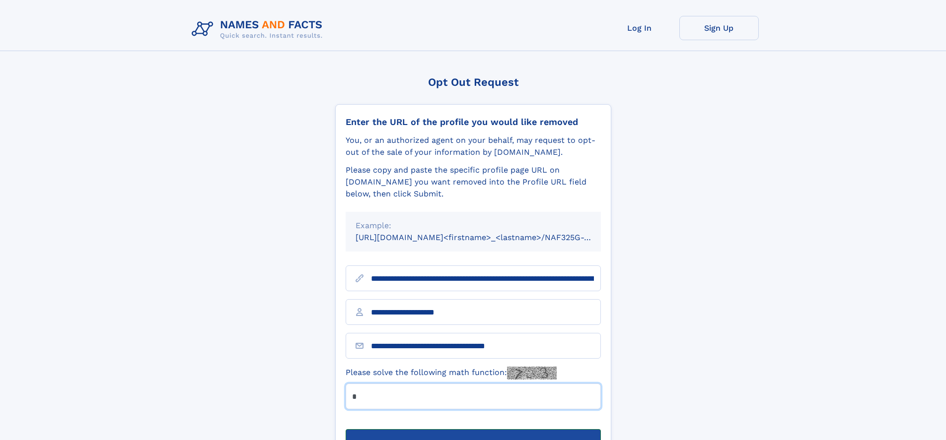  Describe the element at coordinates (259, 29) in the screenshot. I see `img: Logo Names and Facts` at that location.